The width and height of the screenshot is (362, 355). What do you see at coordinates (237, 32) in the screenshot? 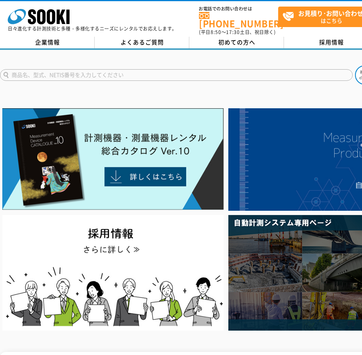
I see `span: (平日 ～ 土日、祝日除く)` at bounding box center [237, 32].